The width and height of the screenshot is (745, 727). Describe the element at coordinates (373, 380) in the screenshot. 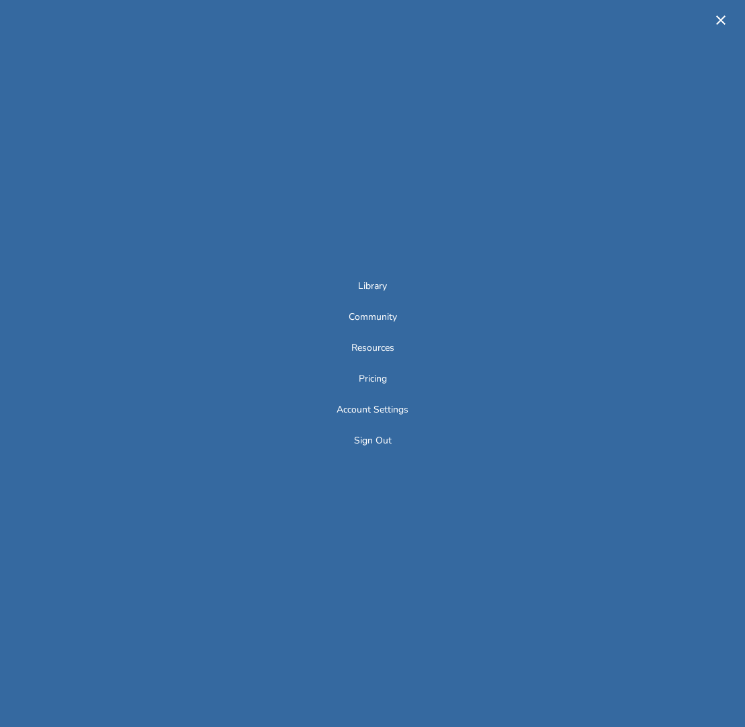

I see `a: Pricing` at that location.